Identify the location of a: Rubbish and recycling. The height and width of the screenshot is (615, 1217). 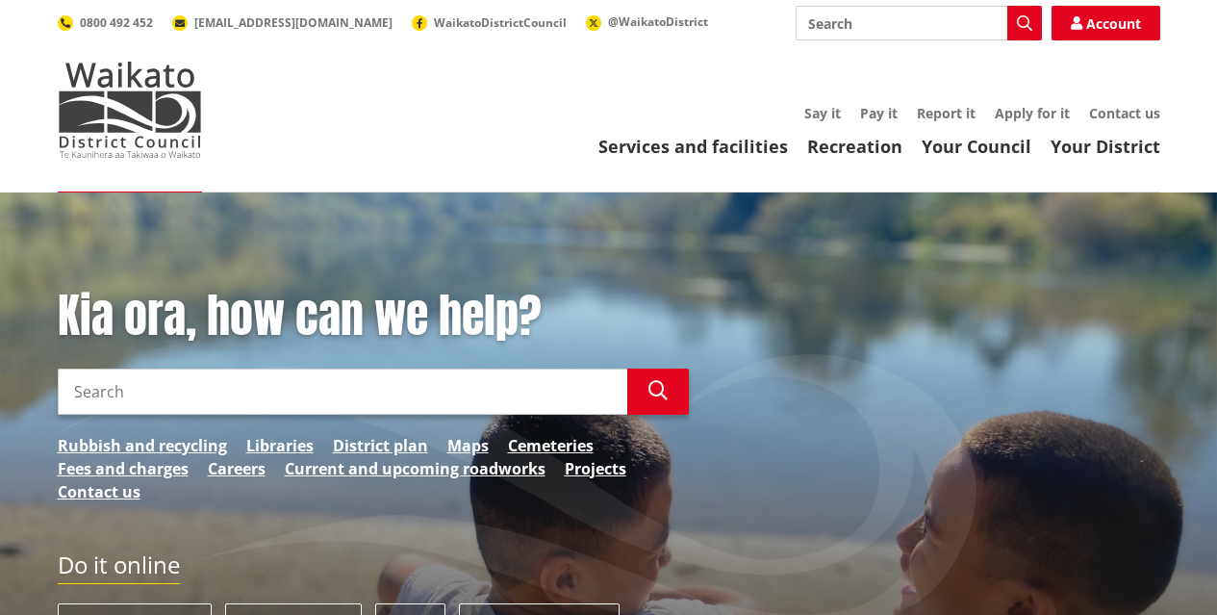
(142, 446).